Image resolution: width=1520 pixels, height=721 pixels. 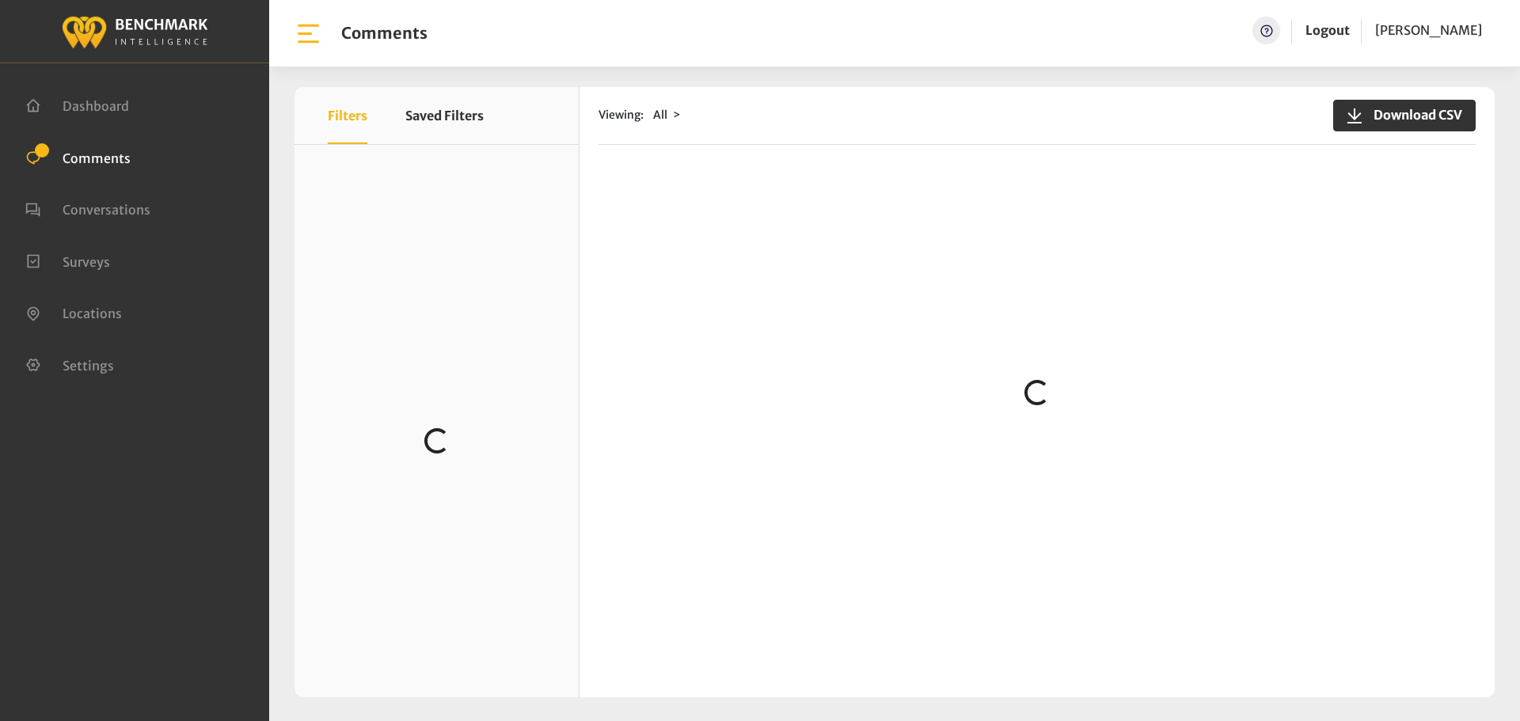 I want to click on a: Dashboard, so click(x=77, y=105).